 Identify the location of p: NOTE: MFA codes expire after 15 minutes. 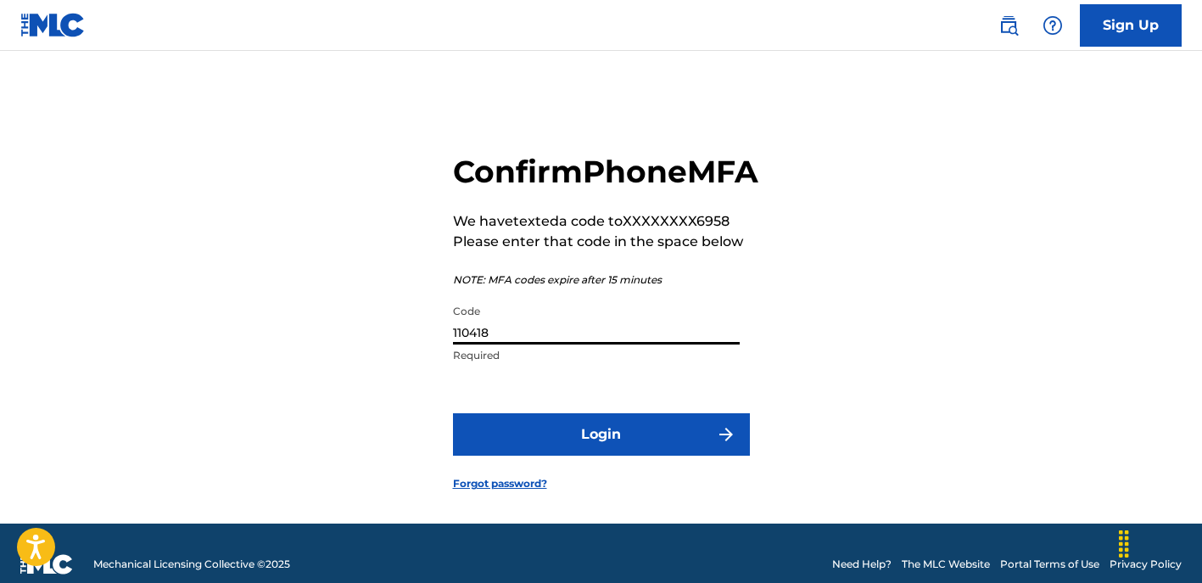
(606, 280).